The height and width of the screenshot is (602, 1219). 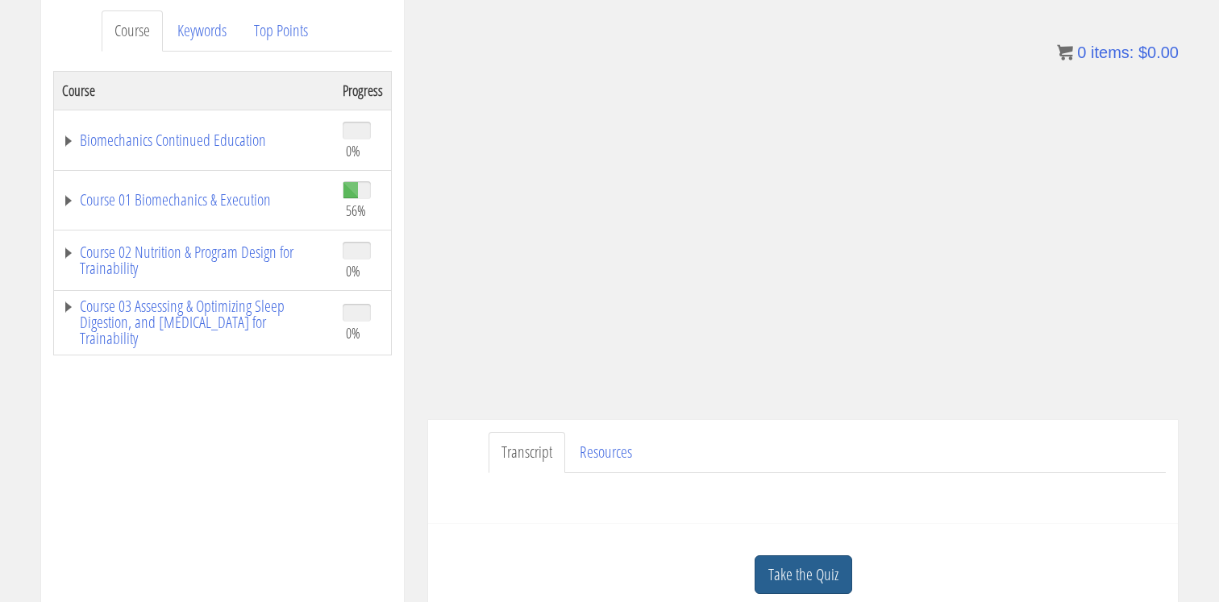 I want to click on span: 56%, so click(x=356, y=210).